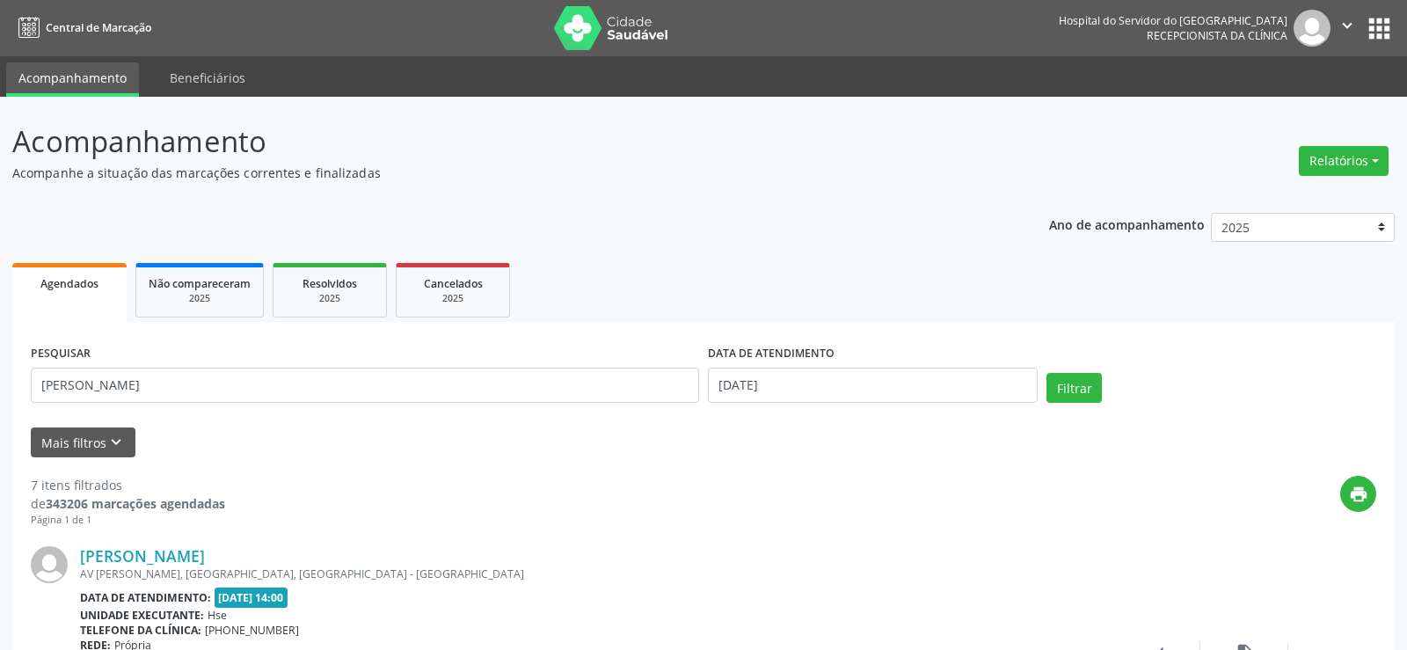 The height and width of the screenshot is (650, 1407). I want to click on button: Filtrar, so click(1074, 388).